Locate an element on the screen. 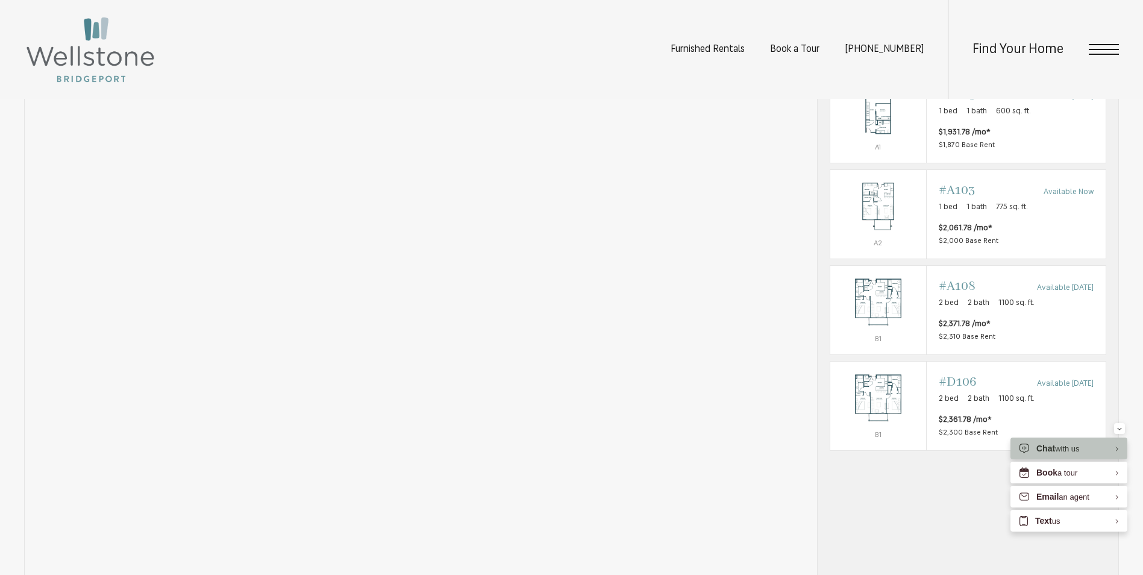  img: Wellstone is located at coordinates (90, 49).